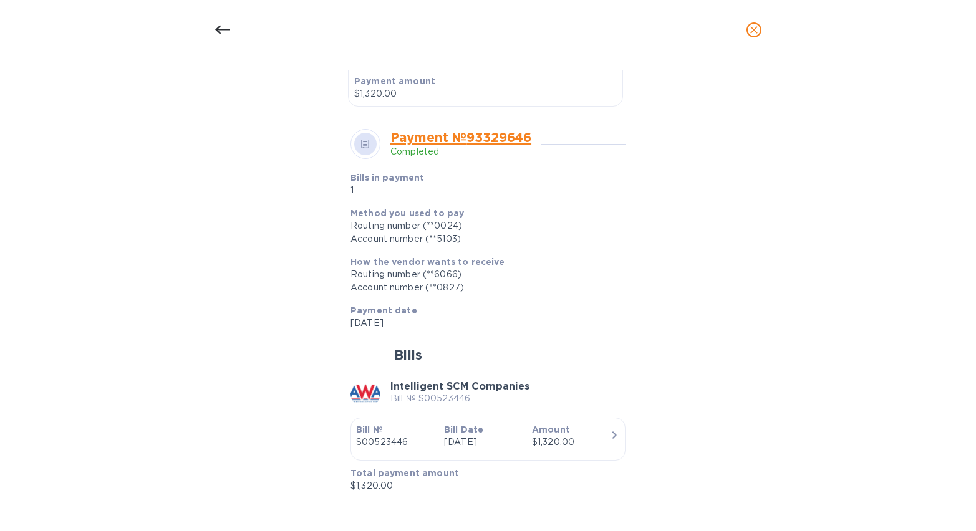  Describe the element at coordinates (395, 442) in the screenshot. I see `p: S00523446` at that location.